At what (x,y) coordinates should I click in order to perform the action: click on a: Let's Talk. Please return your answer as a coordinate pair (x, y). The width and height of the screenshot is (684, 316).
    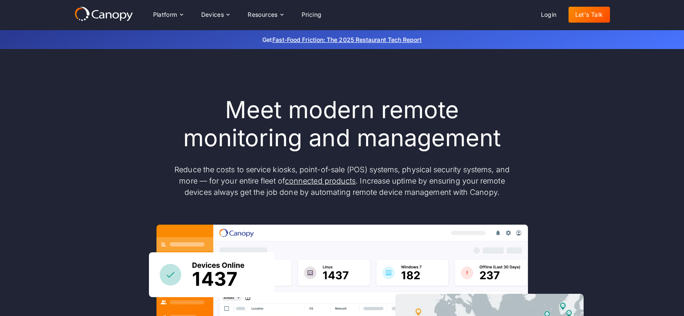
    Looking at the image, I should click on (589, 15).